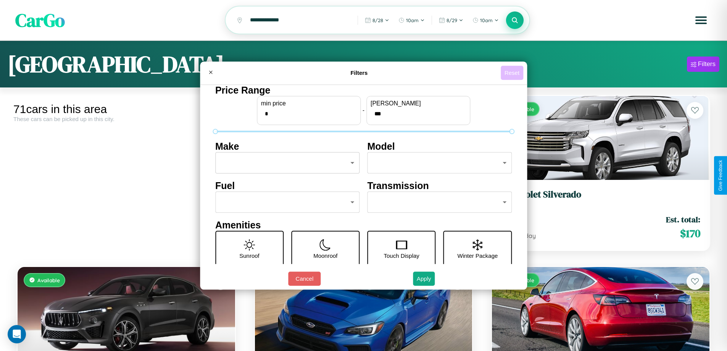  Describe the element at coordinates (363, 90) in the screenshot. I see `h4: Price Range` at that location.